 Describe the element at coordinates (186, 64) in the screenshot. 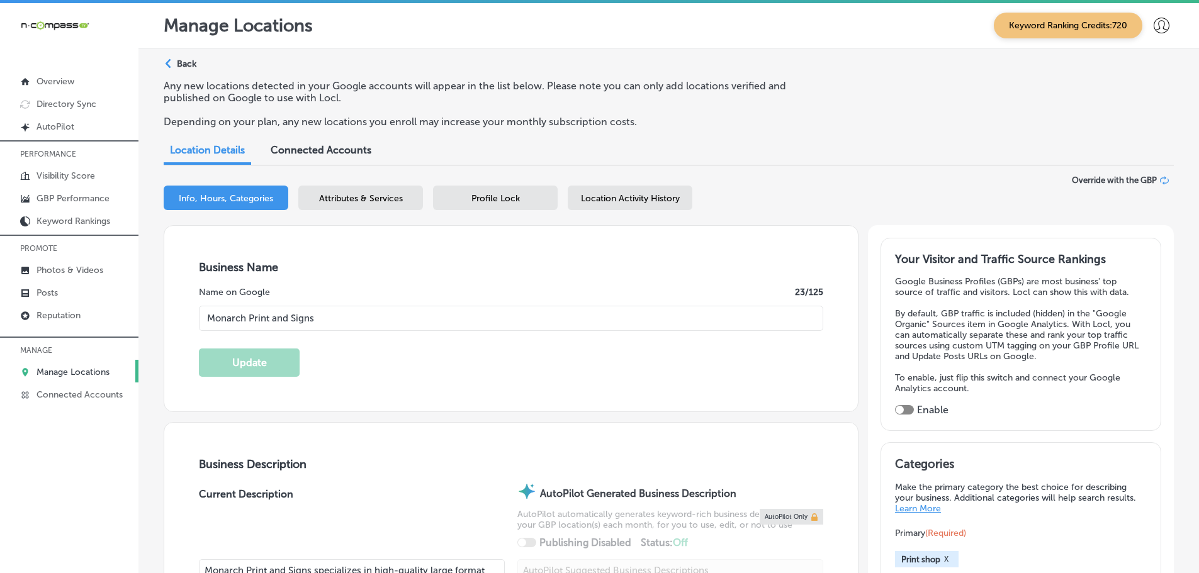

I see `p: Back` at that location.